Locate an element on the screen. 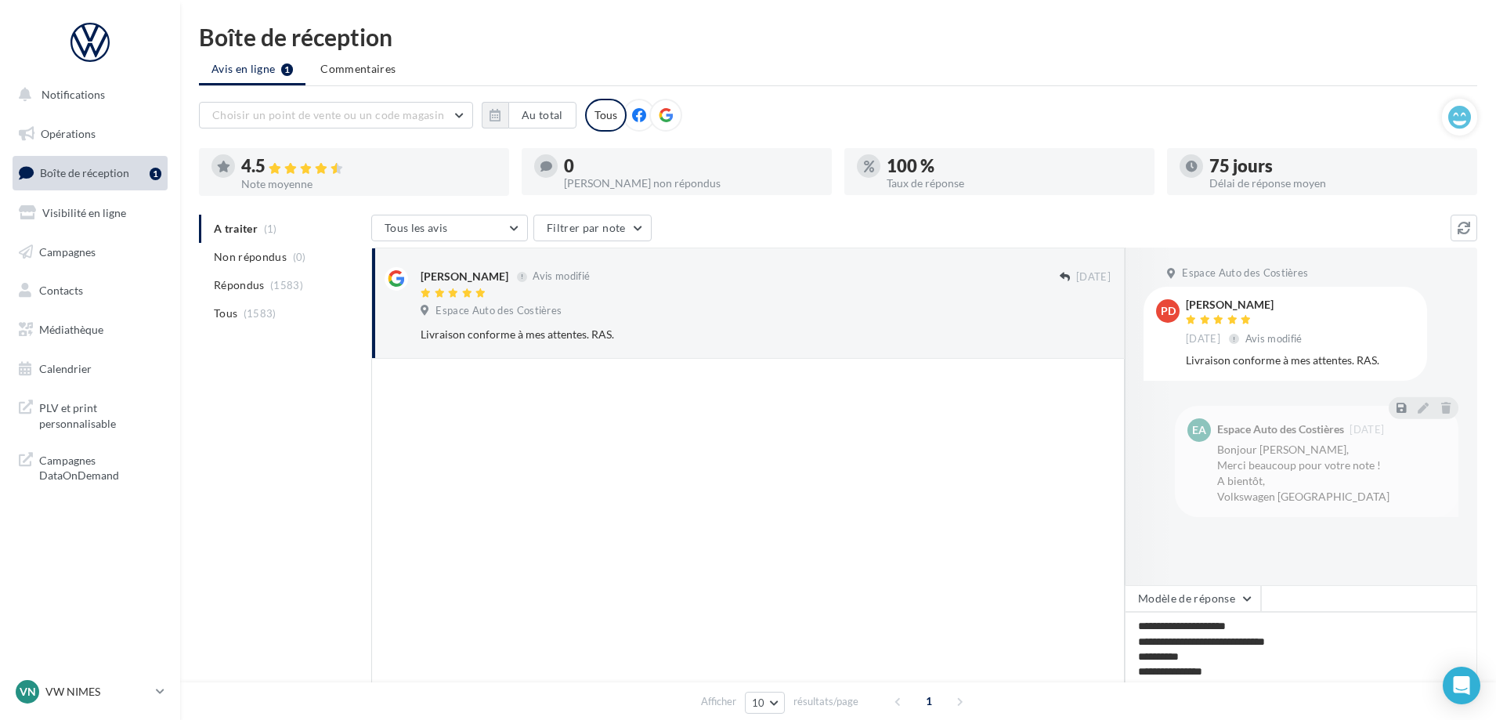 The image size is (1496, 720). a: VN VW NIMES is located at coordinates (90, 692).